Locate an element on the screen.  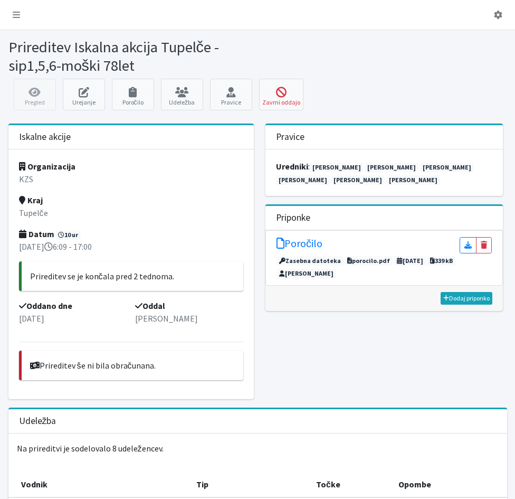
a: Pravice is located at coordinates (231, 95).